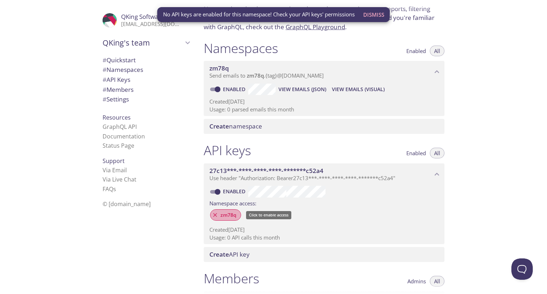  Describe the element at coordinates (146, 80) in the screenshot. I see `div: API Keys` at that location.